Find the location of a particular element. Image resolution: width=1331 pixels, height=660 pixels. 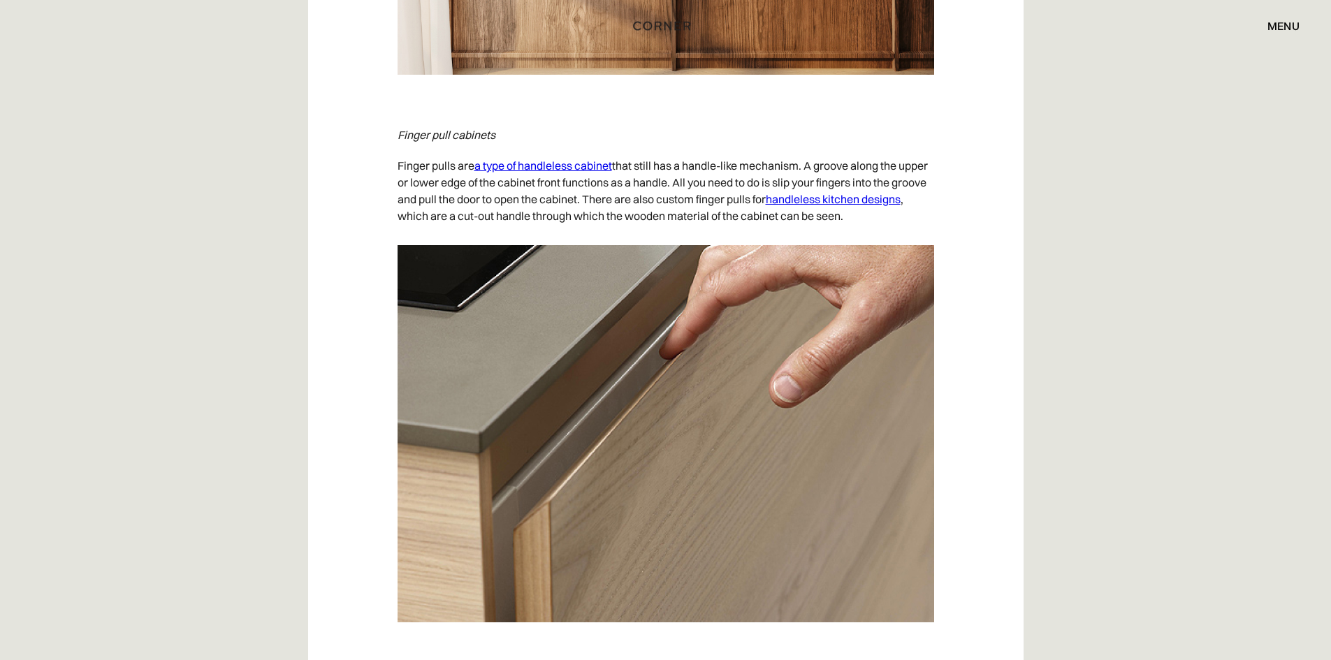

p: Finger pulls are that still has a handle-like mechanism. A groove along the upper or lower edge o... is located at coordinates (666, 191).